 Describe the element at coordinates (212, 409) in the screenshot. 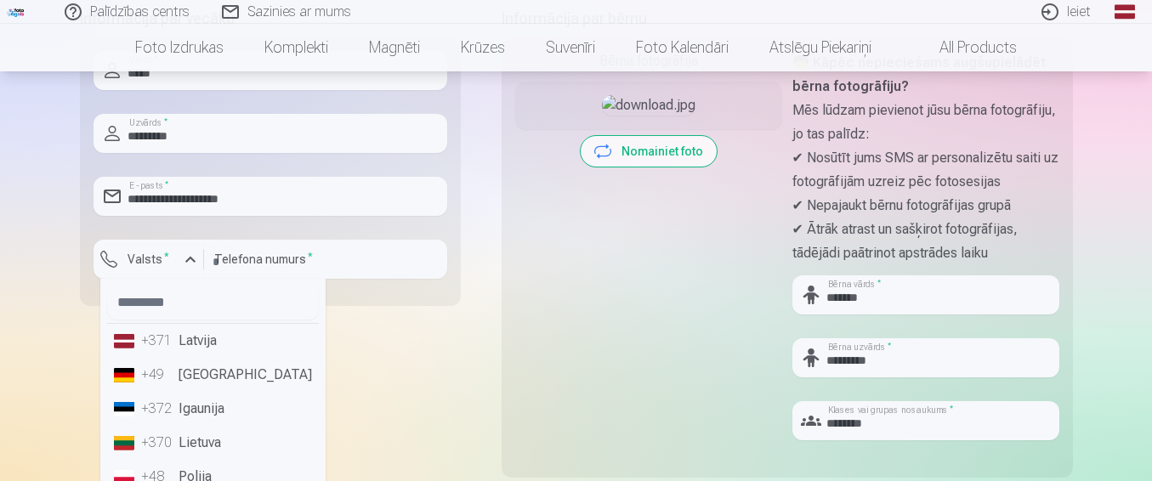

I see `li: Igaunija` at that location.